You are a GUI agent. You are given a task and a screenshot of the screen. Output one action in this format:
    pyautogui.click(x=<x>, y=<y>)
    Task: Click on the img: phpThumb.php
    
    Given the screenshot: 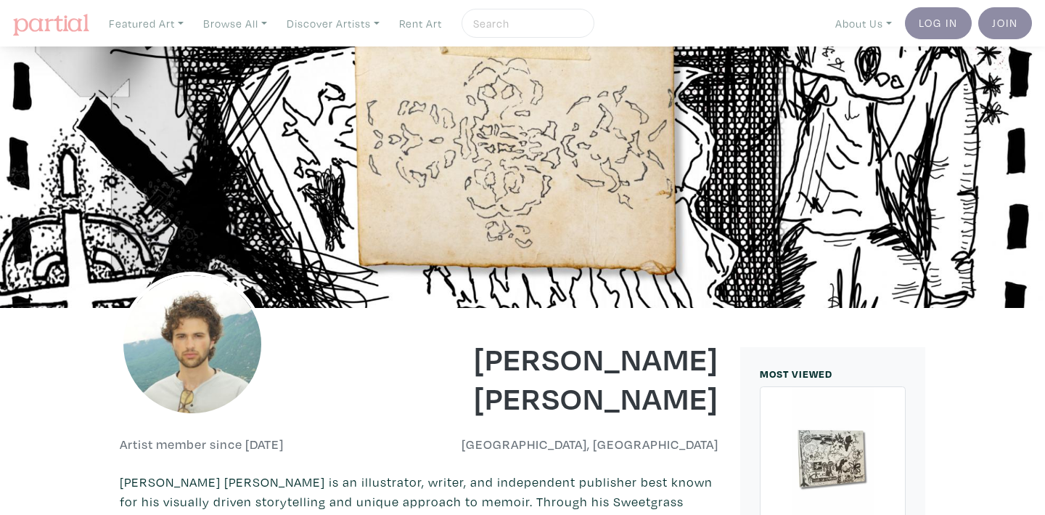 What is the action you would take?
    pyautogui.click(x=192, y=344)
    